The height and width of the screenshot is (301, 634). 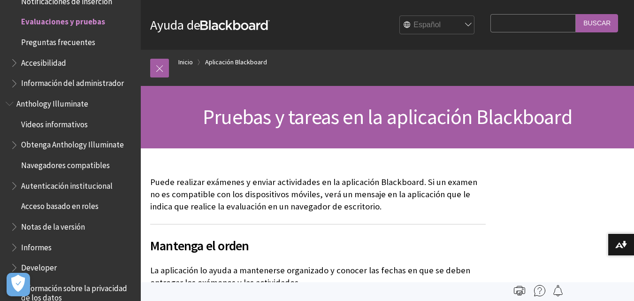 I want to click on span: Preguntas frecuentes, so click(x=58, y=40).